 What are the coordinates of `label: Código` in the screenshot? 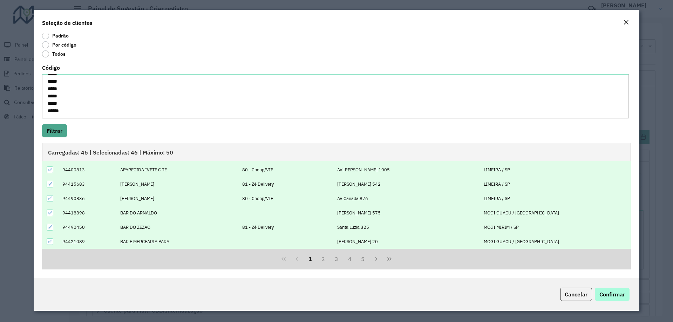 It's located at (51, 68).